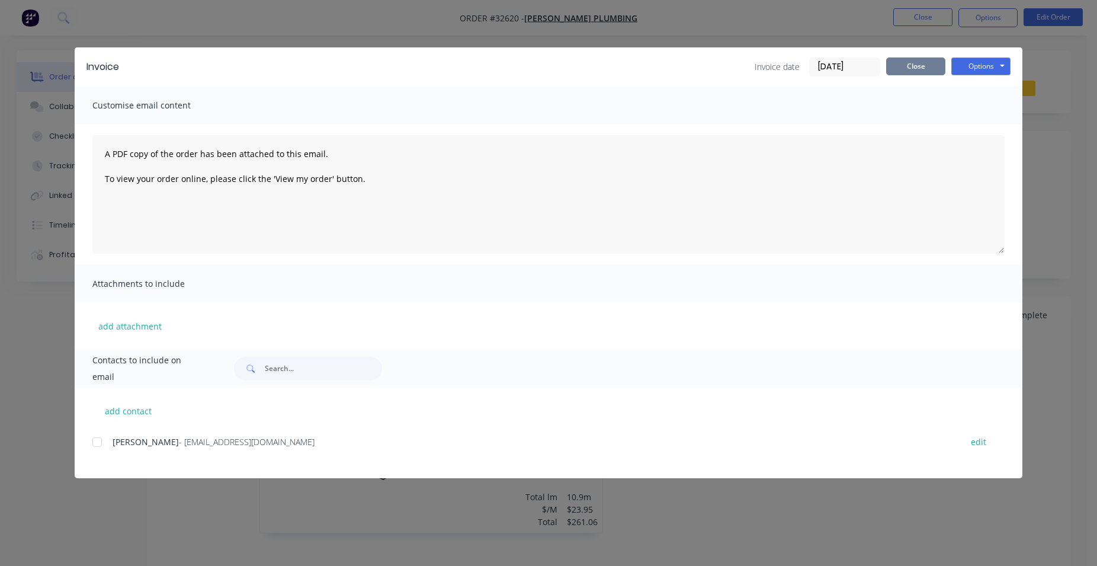 This screenshot has height=566, width=1097. Describe the element at coordinates (130, 326) in the screenshot. I see `button: add attachment` at that location.